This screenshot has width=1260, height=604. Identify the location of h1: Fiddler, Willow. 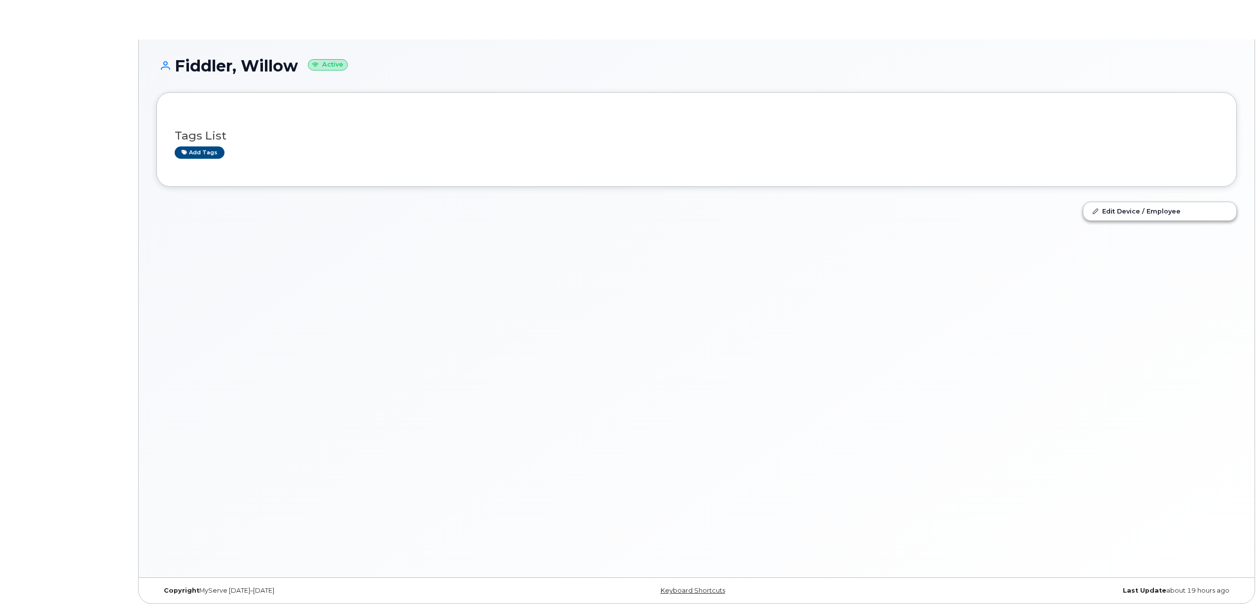
(696, 66).